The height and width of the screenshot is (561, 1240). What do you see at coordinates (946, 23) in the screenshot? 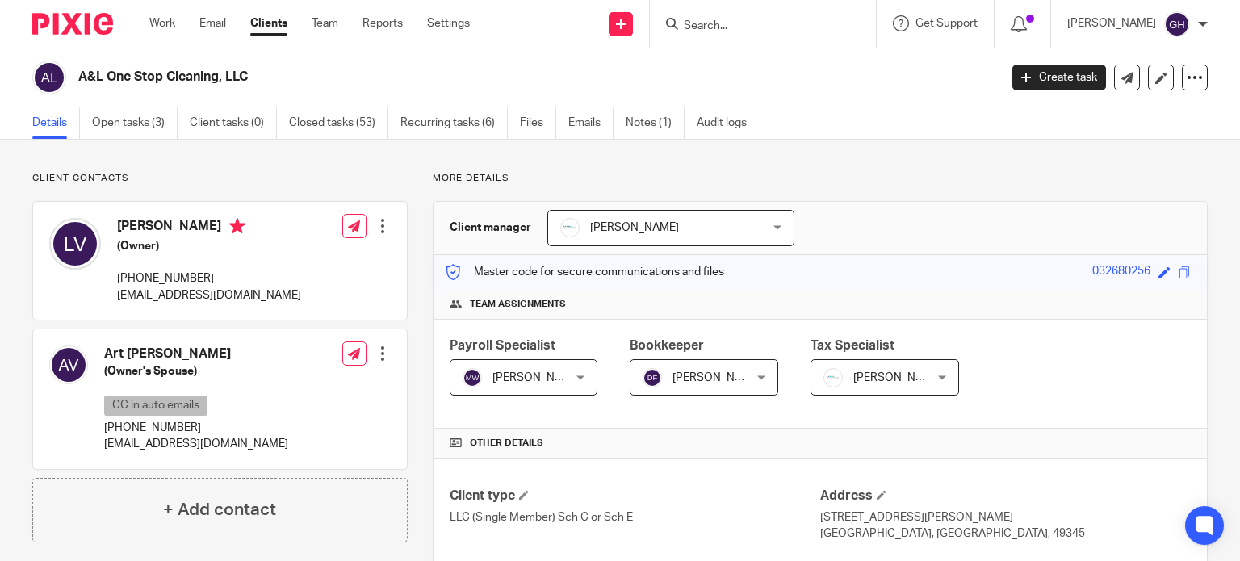
I see `span: Get Support` at bounding box center [946, 23].